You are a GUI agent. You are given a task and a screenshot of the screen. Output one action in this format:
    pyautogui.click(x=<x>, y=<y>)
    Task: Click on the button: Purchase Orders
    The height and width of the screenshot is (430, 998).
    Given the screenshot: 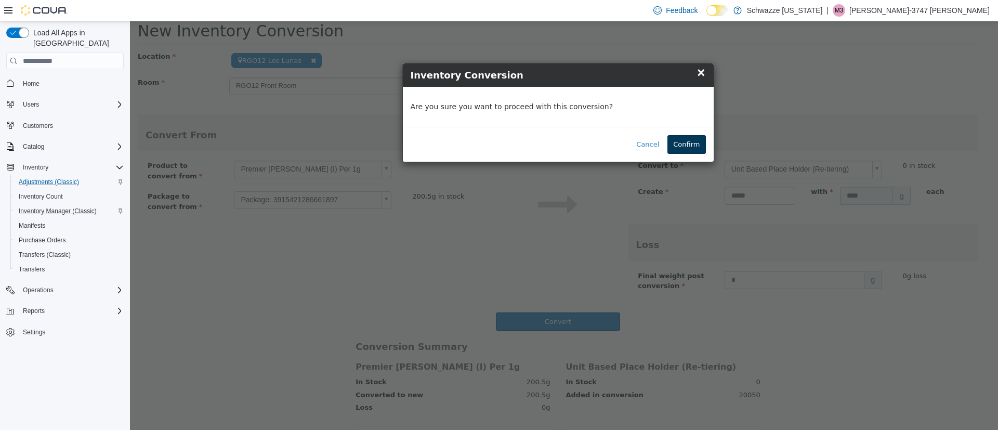 What is the action you would take?
    pyautogui.click(x=69, y=240)
    